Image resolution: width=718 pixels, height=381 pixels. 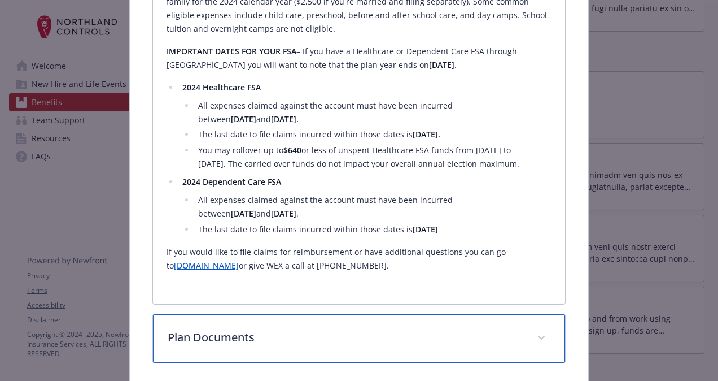 What do you see at coordinates (221, 87) in the screenshot?
I see `strong: 2024 Healthcare FSA` at bounding box center [221, 87].